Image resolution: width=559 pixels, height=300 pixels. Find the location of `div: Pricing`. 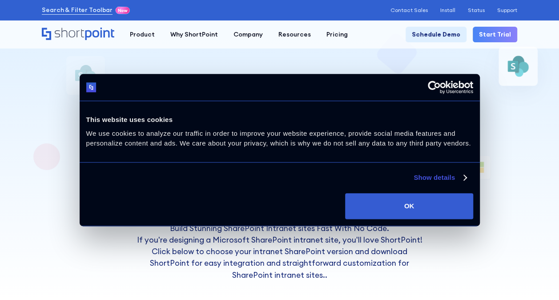

div: Pricing is located at coordinates (337, 34).